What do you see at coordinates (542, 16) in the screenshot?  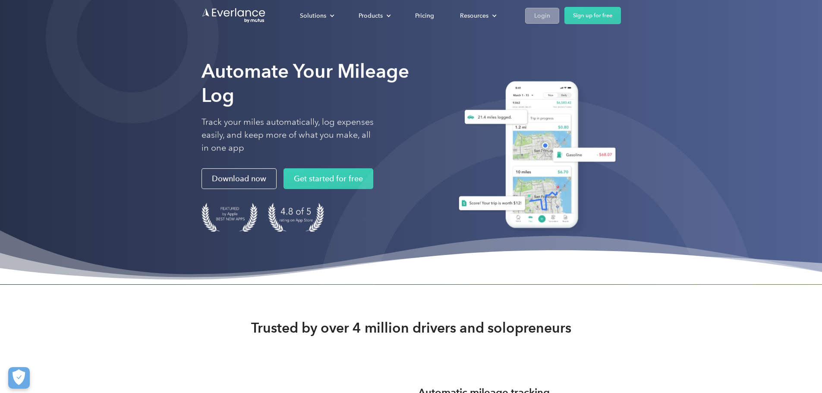 I see `div: Login` at bounding box center [542, 16].